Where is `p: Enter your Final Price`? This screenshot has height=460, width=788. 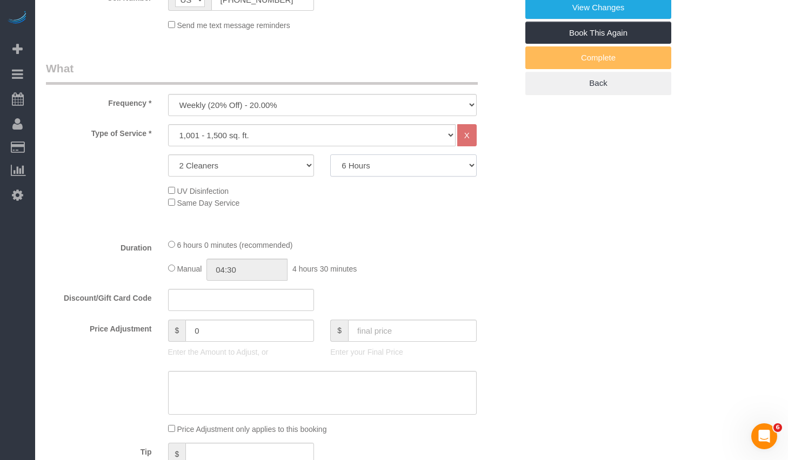
p: Enter your Final Price is located at coordinates (403, 352).